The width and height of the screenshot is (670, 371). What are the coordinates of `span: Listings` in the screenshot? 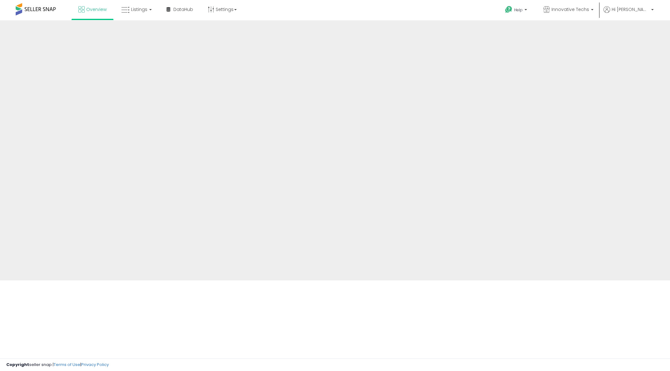 It's located at (139, 9).